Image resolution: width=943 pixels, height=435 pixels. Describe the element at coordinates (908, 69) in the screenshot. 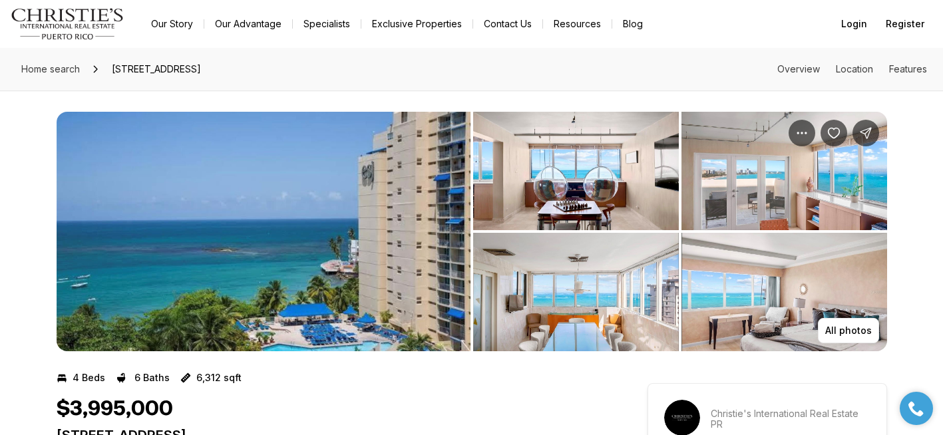

I see `a: Skip to: Features` at that location.